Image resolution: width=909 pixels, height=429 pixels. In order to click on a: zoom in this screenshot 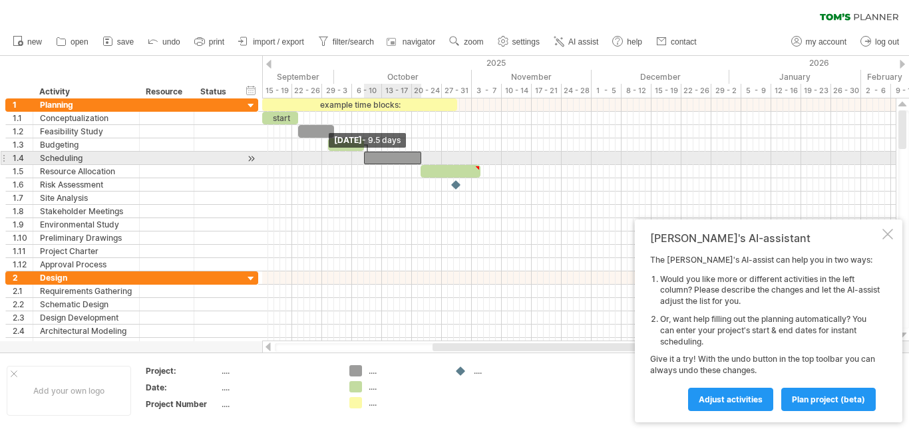, I will do `click(466, 42)`.